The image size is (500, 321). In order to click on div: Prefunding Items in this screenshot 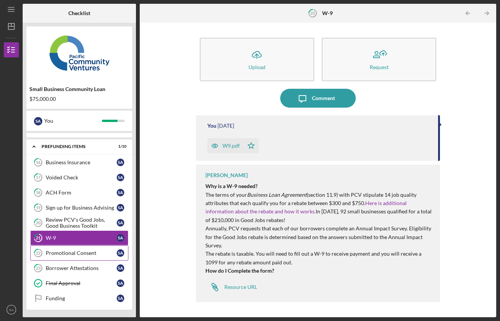, I will do `click(74, 146)`.